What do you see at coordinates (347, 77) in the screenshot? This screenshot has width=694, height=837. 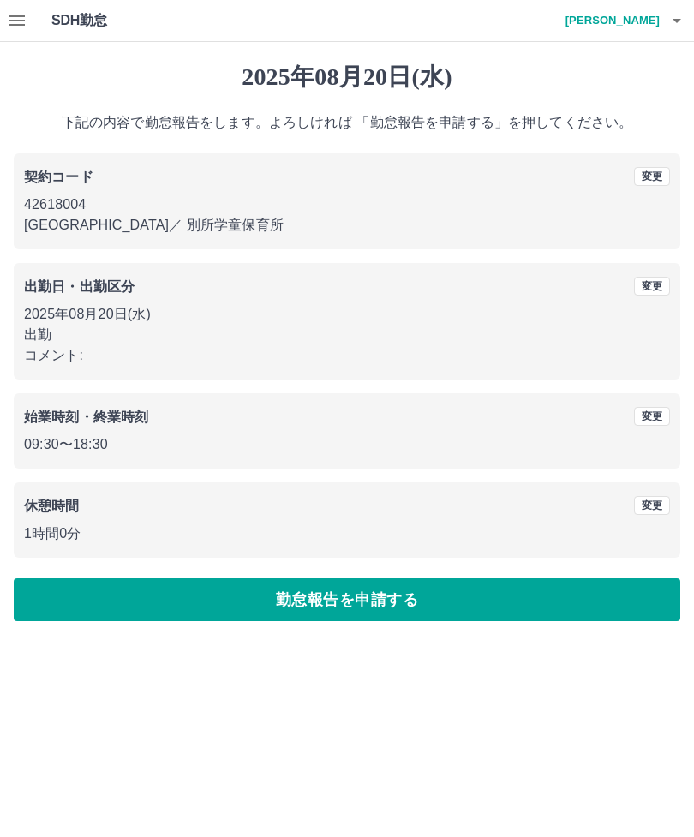 I see `h1: 2025年08月20日(水)` at bounding box center [347, 77].